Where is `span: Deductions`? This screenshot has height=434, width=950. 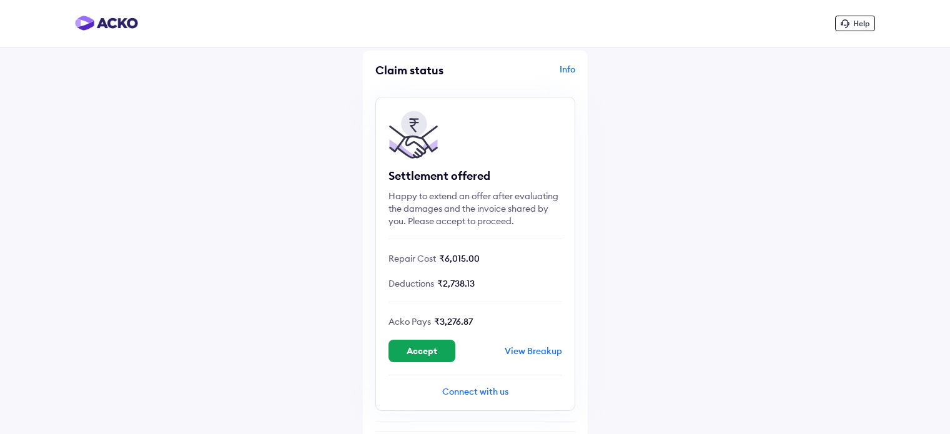 span: Deductions is located at coordinates (411, 283).